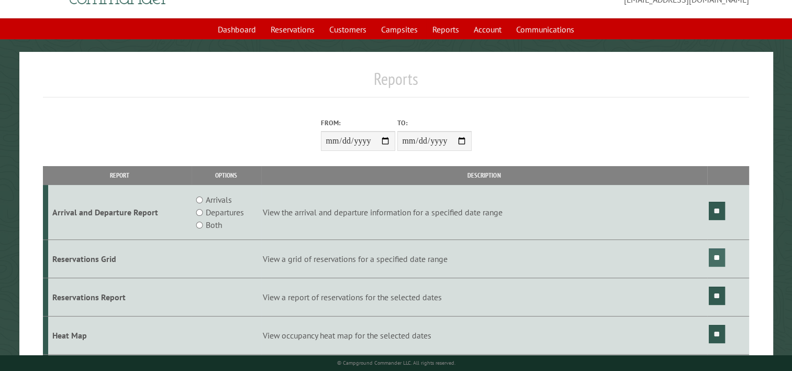 The image size is (792, 371). I want to click on td: Reservations Grid, so click(120, 259).